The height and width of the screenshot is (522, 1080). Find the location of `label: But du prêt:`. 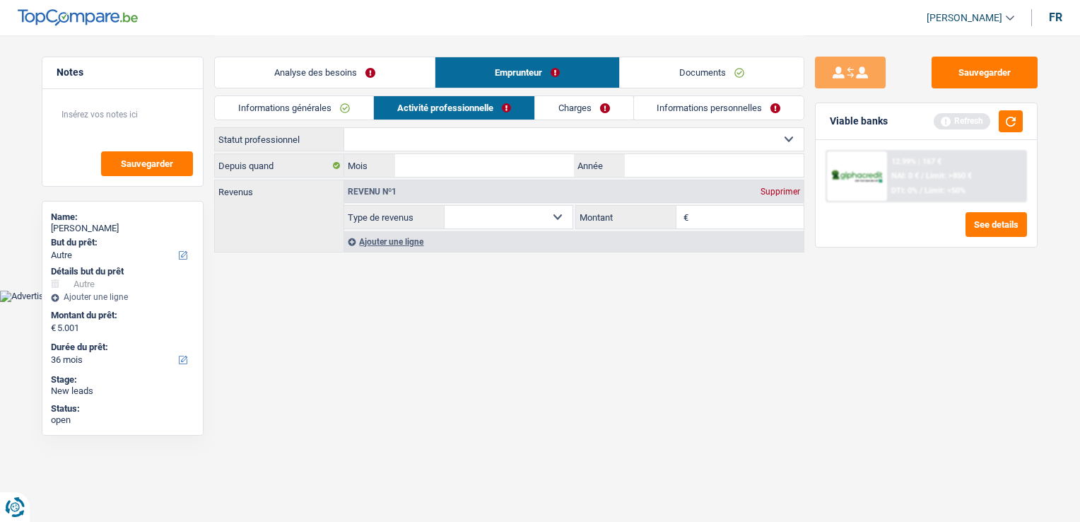

label: But du prêt: is located at coordinates (121, 242).